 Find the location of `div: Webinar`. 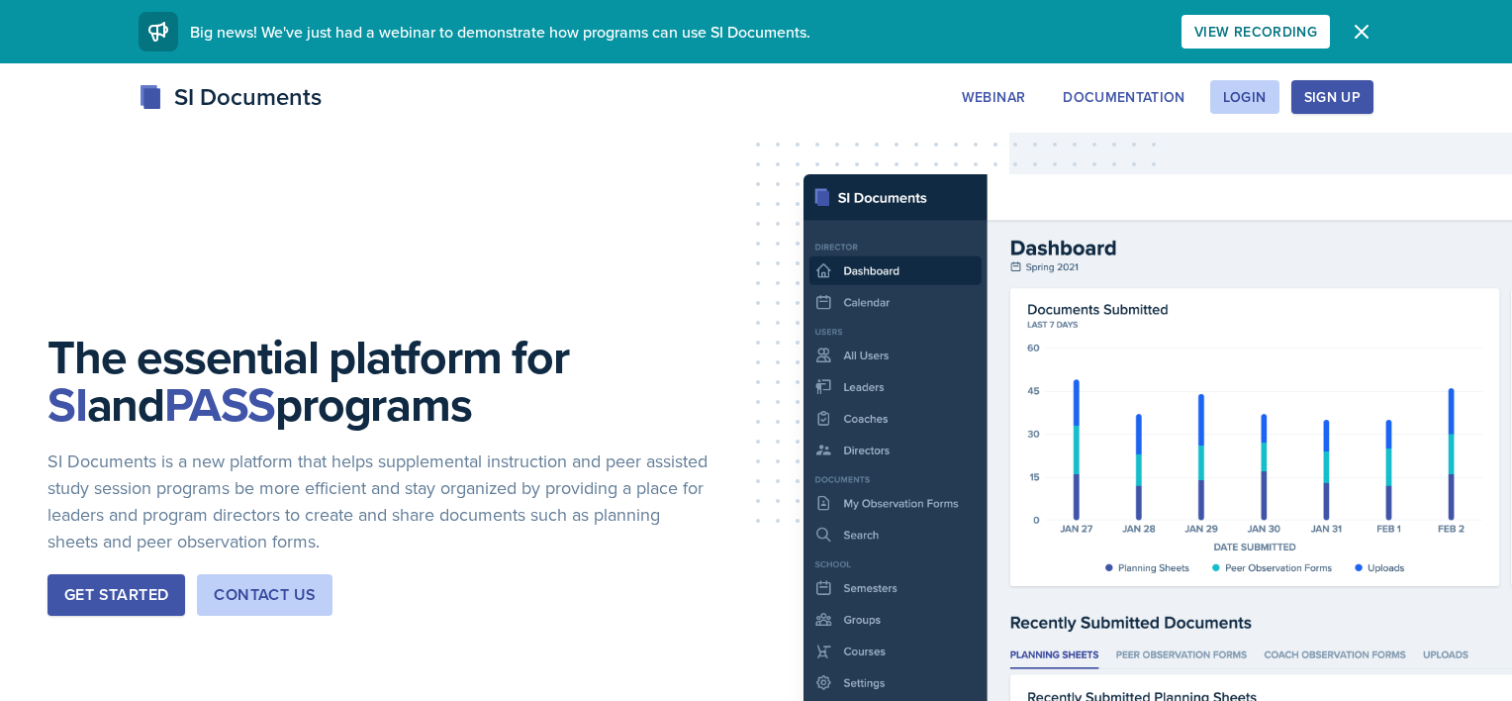

div: Webinar is located at coordinates (994, 97).